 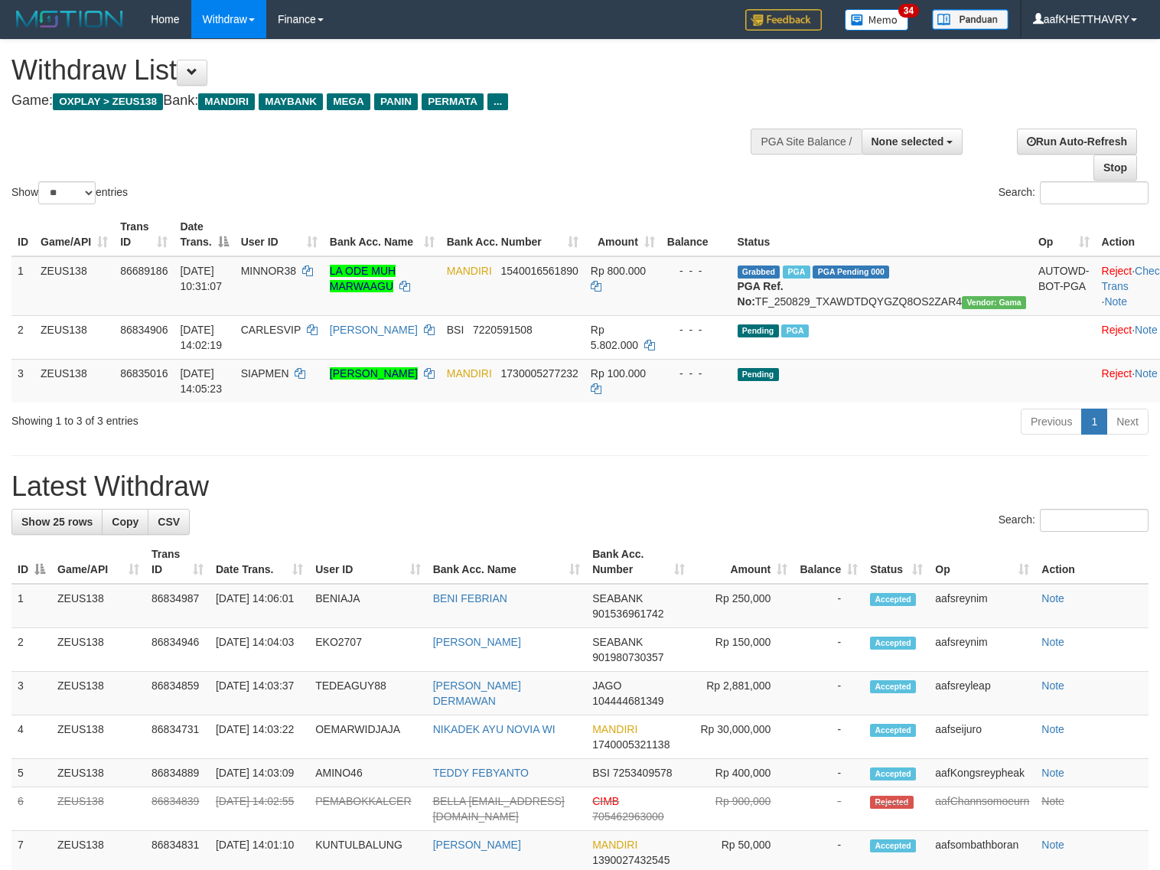 What do you see at coordinates (896, 562) in the screenshot?
I see `th: Status: activate to sort column ascending` at bounding box center [896, 562].